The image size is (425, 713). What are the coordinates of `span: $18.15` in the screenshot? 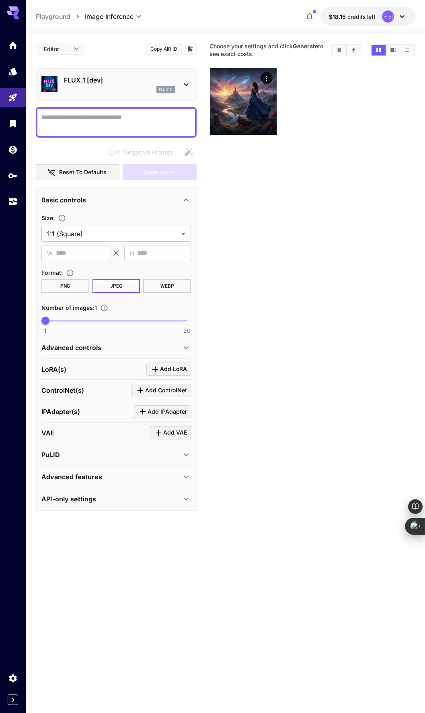 It's located at (338, 17).